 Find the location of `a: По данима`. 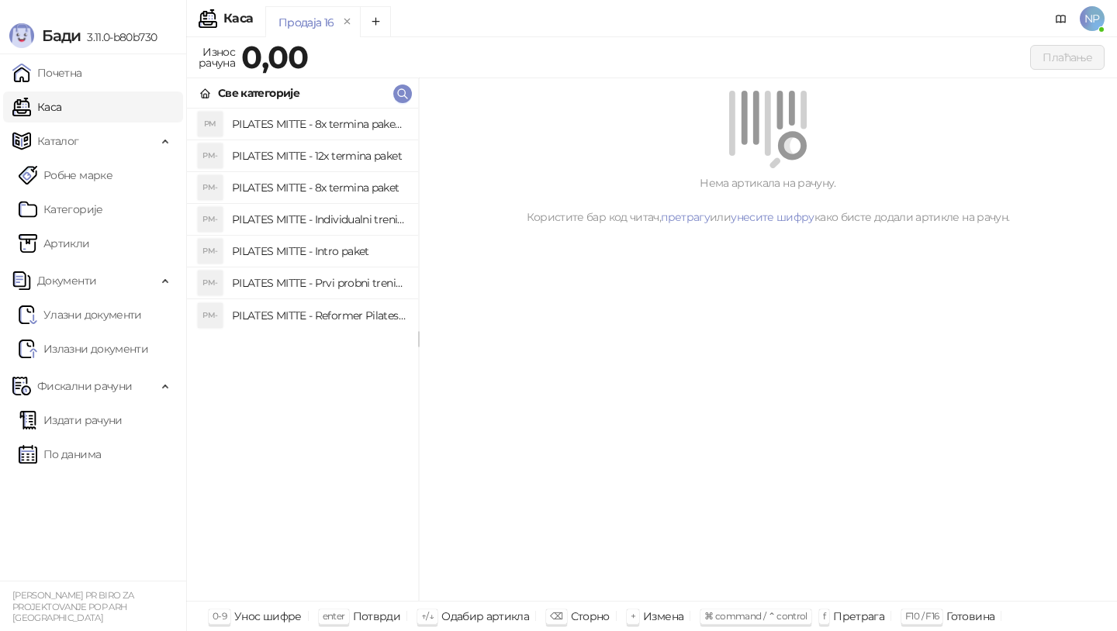

a: По данима is located at coordinates (60, 455).